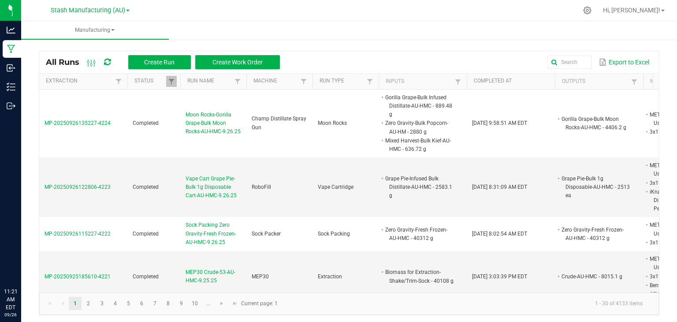 The width and height of the screenshot is (677, 322). Describe the element at coordinates (166, 62) in the screenshot. I see `div: All Runs` at that location.